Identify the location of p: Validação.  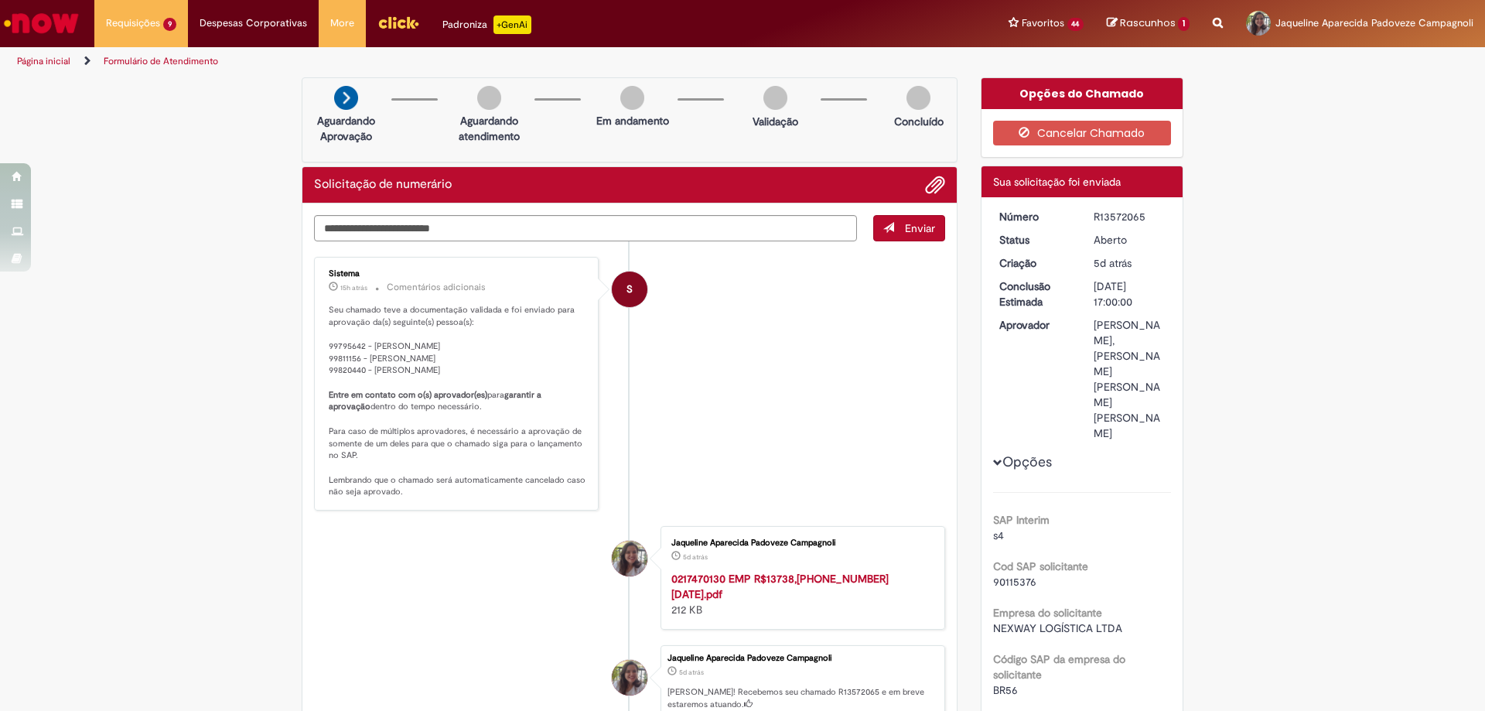
(775, 121).